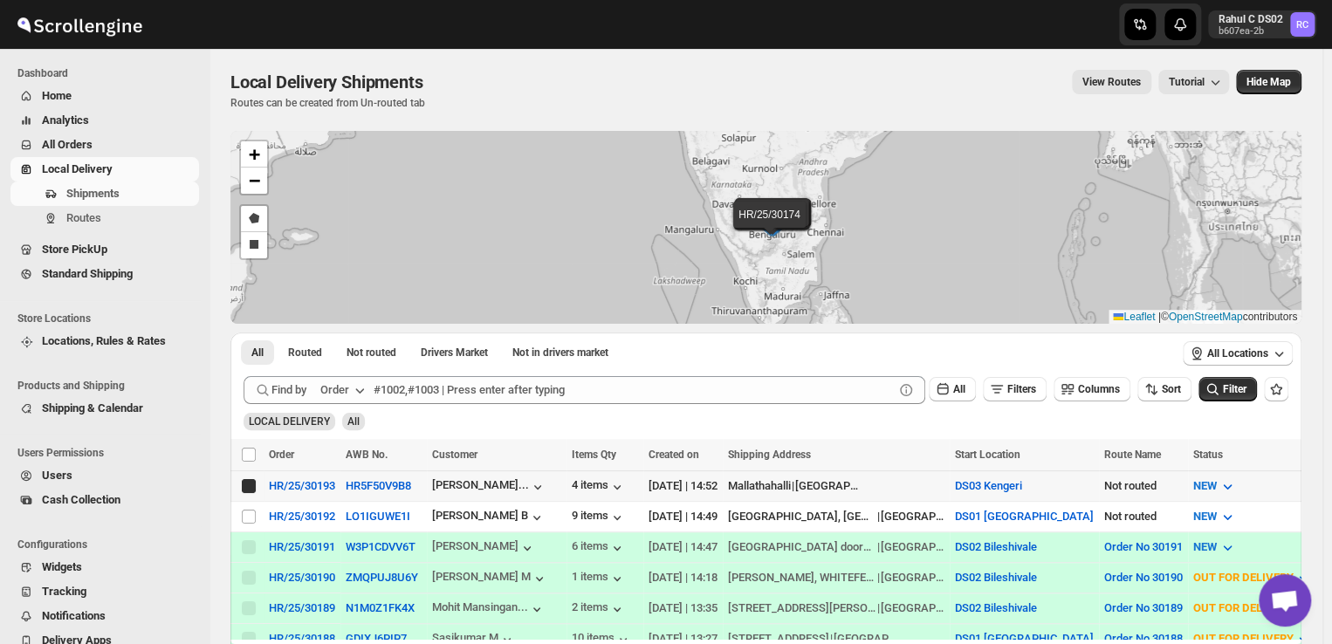 This screenshot has height=644, width=1332. Describe the element at coordinates (1143, 546) in the screenshot. I see `button: Order No 30191` at that location.